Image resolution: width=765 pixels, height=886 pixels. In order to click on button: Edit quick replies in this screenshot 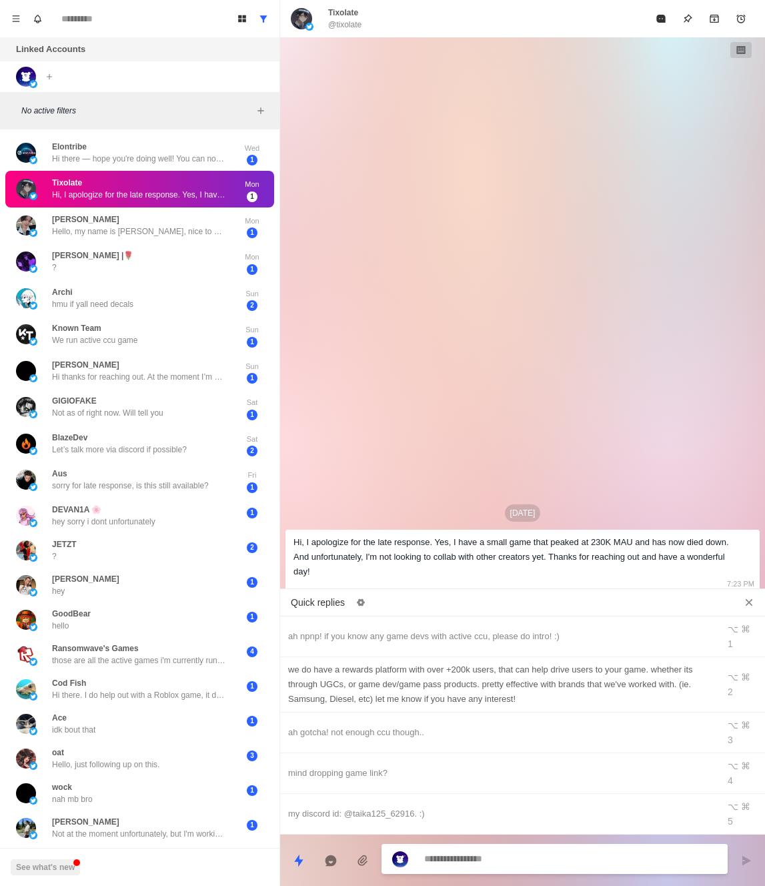, I will do `click(361, 602)`.